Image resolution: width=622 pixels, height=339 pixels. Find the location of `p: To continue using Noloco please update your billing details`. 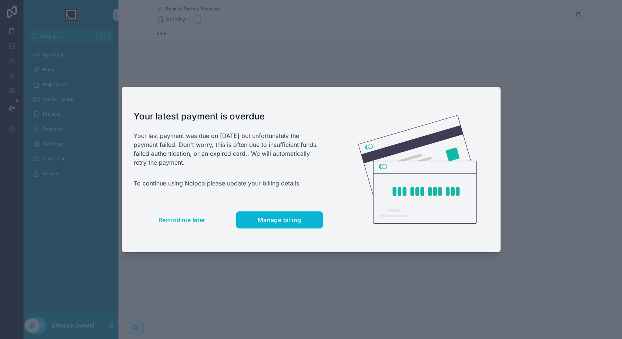

p: To continue using Noloco please update your billing details is located at coordinates (228, 183).